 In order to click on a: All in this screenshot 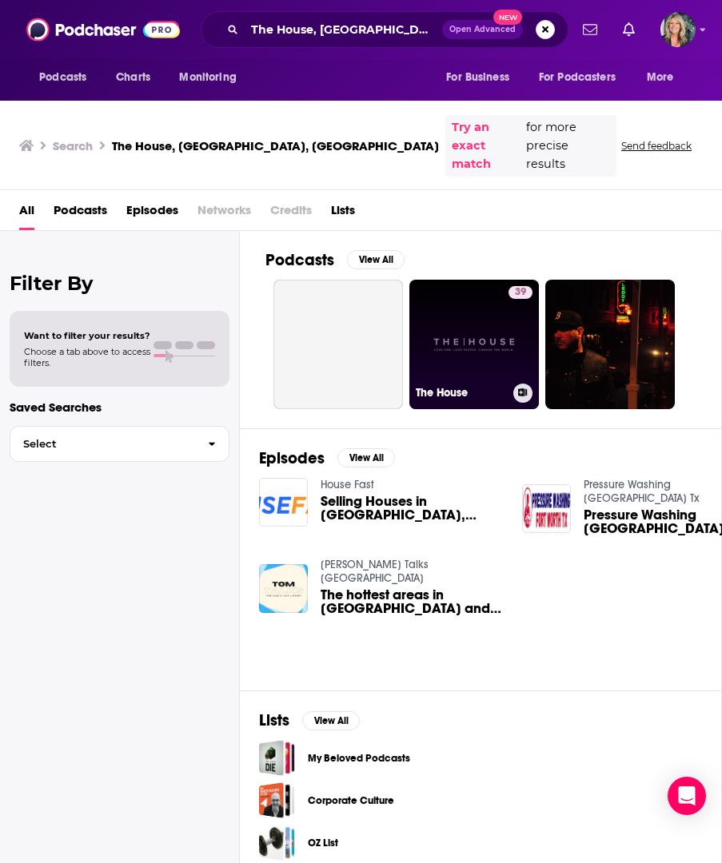, I will do `click(26, 213)`.